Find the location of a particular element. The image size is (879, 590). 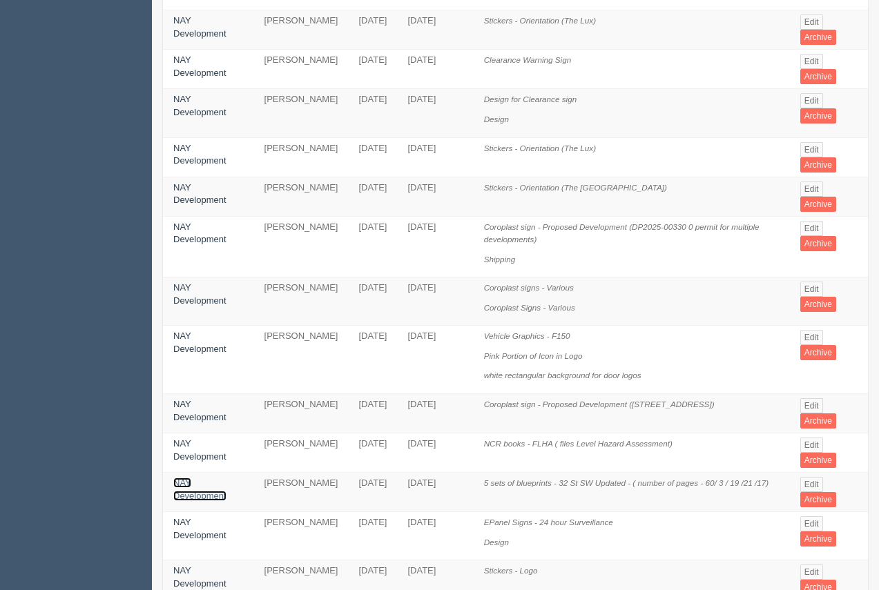

i: 5 sets of blueprints - 32 St SW Updated - ( number of pages - 60/ 3 / 19 /21 /17) is located at coordinates (626, 482).